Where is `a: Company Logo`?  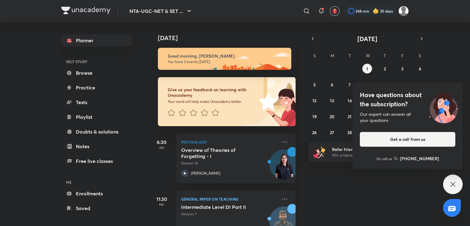
a: Company Logo is located at coordinates (86, 11).